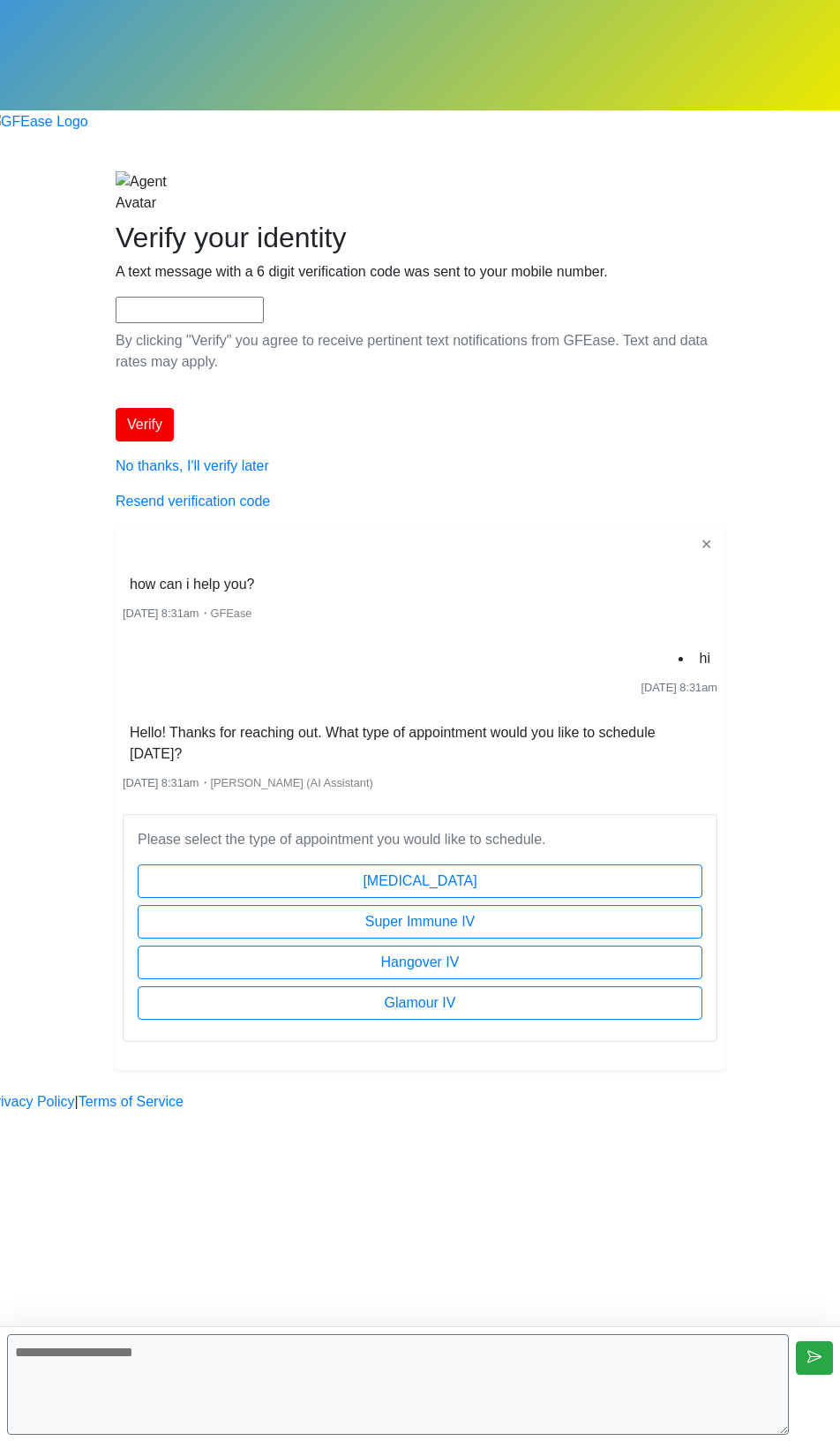 The width and height of the screenshot is (840, 1456). I want to click on button: Super Immune IV, so click(420, 922).